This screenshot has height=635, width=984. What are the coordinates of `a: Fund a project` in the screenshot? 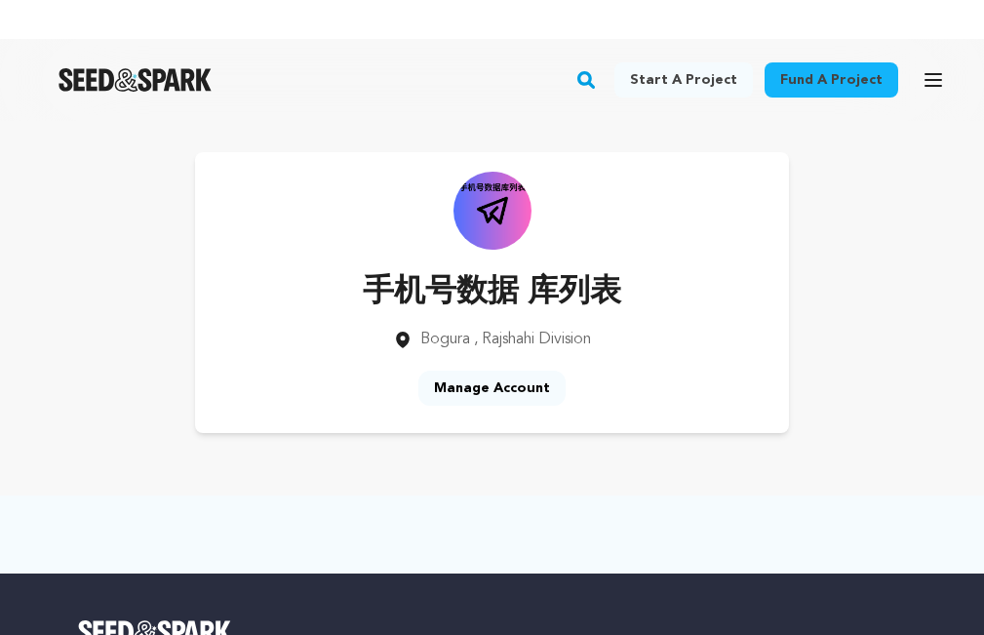 It's located at (831, 80).